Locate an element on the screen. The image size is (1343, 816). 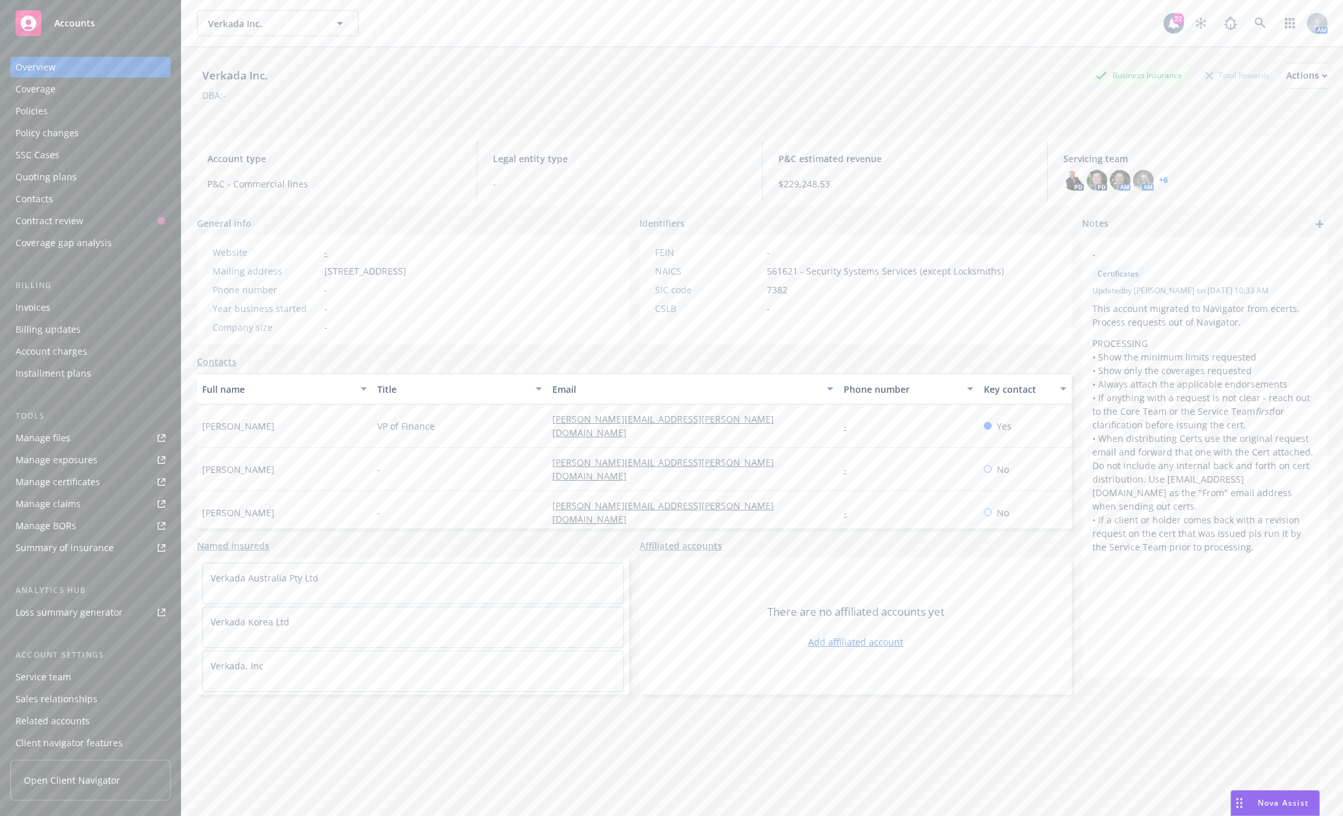
div: Manage claims is located at coordinates (48, 504).